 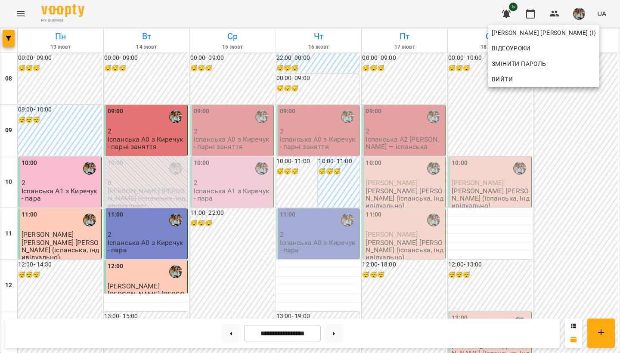 What do you see at coordinates (544, 64) in the screenshot?
I see `span: Змінити пароль` at bounding box center [544, 64].